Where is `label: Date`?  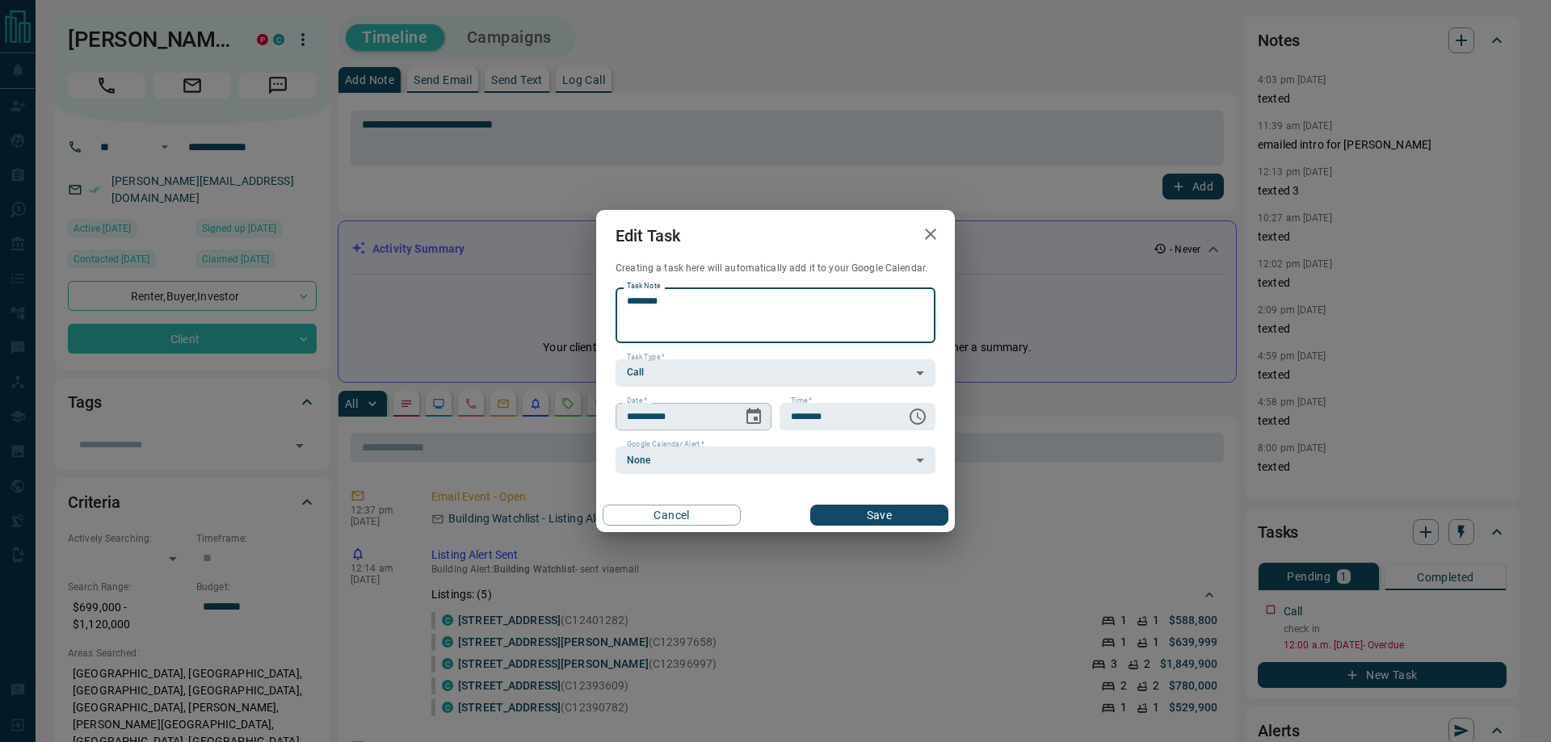 label: Date is located at coordinates (637, 401).